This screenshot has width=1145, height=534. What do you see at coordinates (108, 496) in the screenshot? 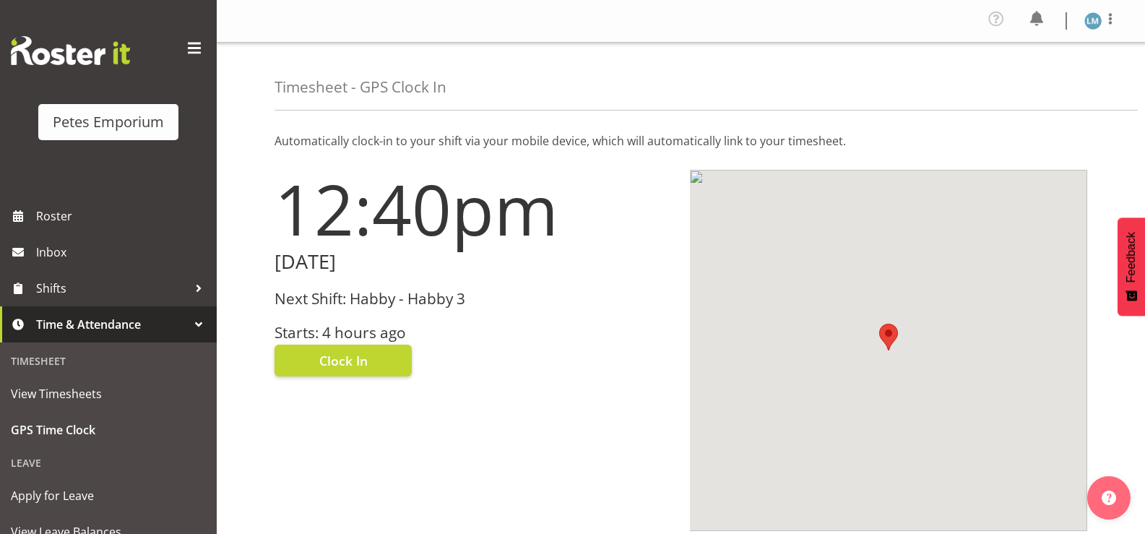
I see `a: Apply for Leave` at bounding box center [108, 496].